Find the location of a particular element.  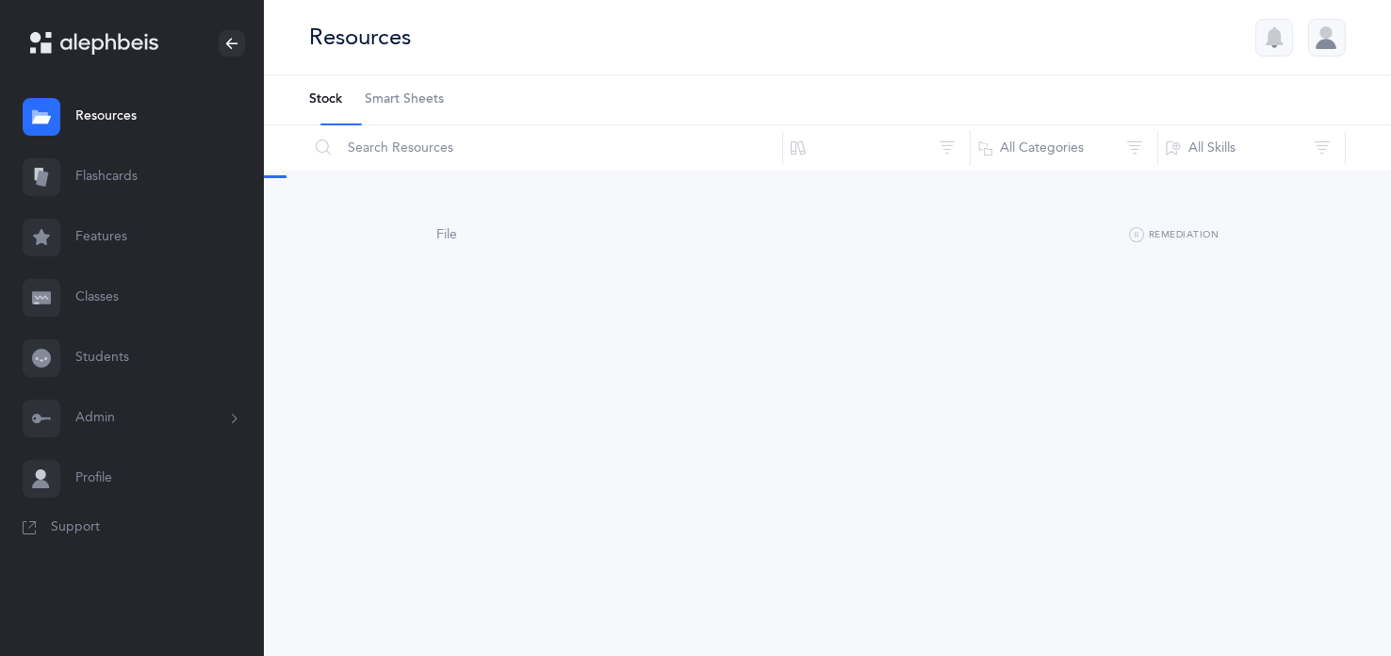

div: Resources is located at coordinates (360, 37).